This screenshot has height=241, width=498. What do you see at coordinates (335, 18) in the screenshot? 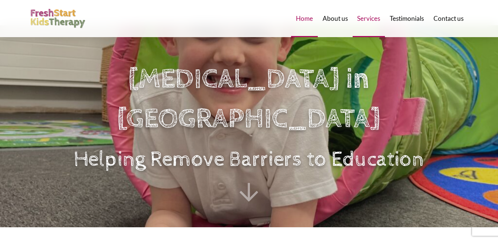
I see `span: About us` at bounding box center [335, 18].